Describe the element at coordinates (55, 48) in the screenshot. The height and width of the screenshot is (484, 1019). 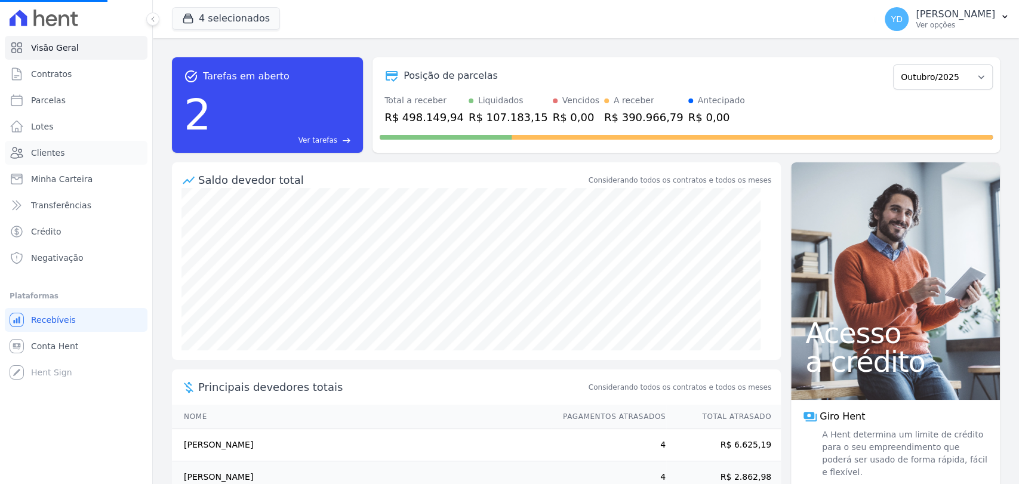
I see `span: Visão Geral` at that location.